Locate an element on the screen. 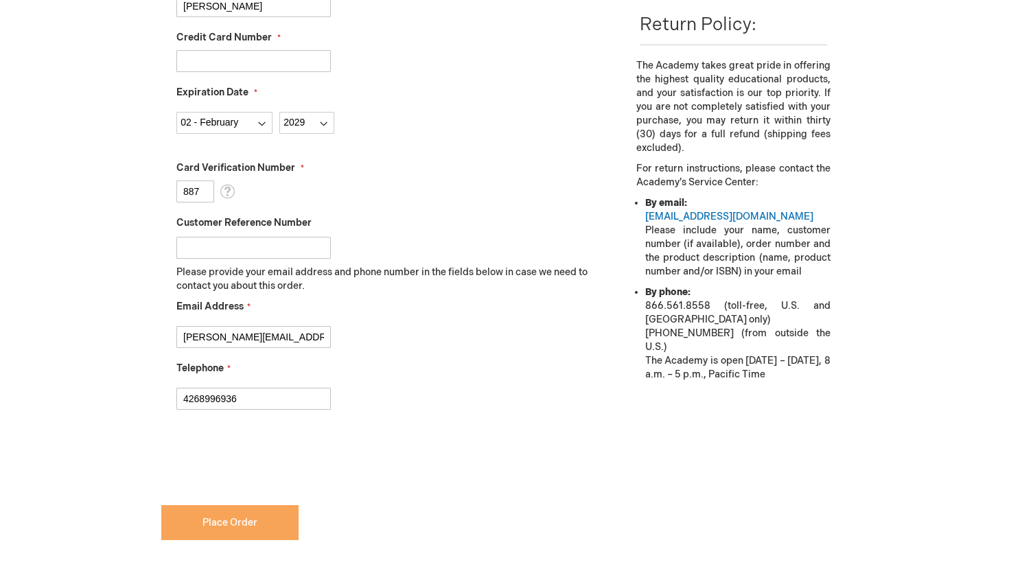 This screenshot has height=571, width=1009. input: Credit Card Number is located at coordinates (253, 61).